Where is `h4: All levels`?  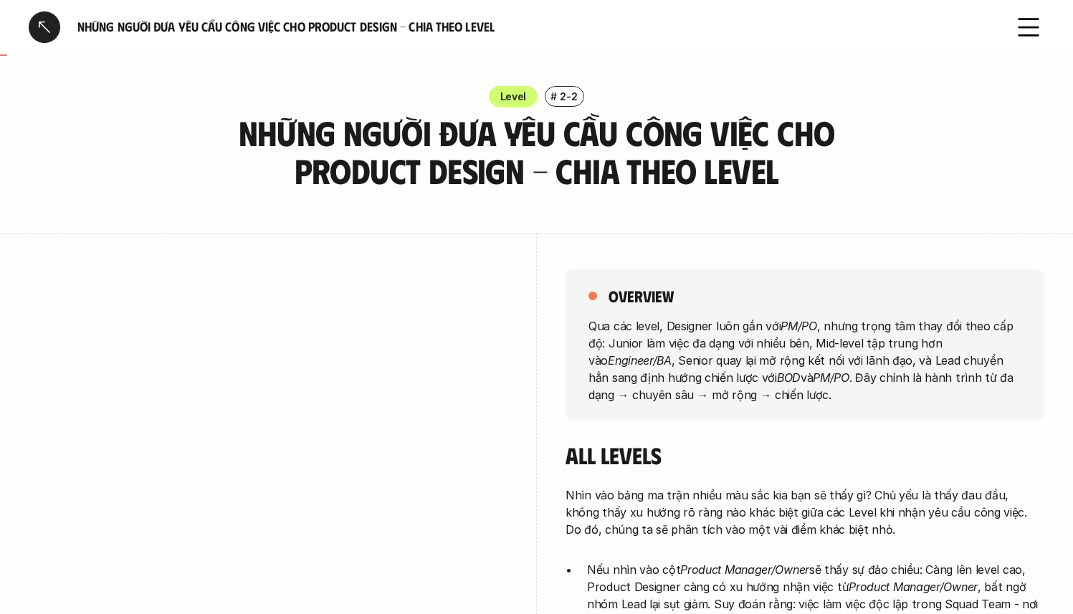 h4: All levels is located at coordinates (805, 455).